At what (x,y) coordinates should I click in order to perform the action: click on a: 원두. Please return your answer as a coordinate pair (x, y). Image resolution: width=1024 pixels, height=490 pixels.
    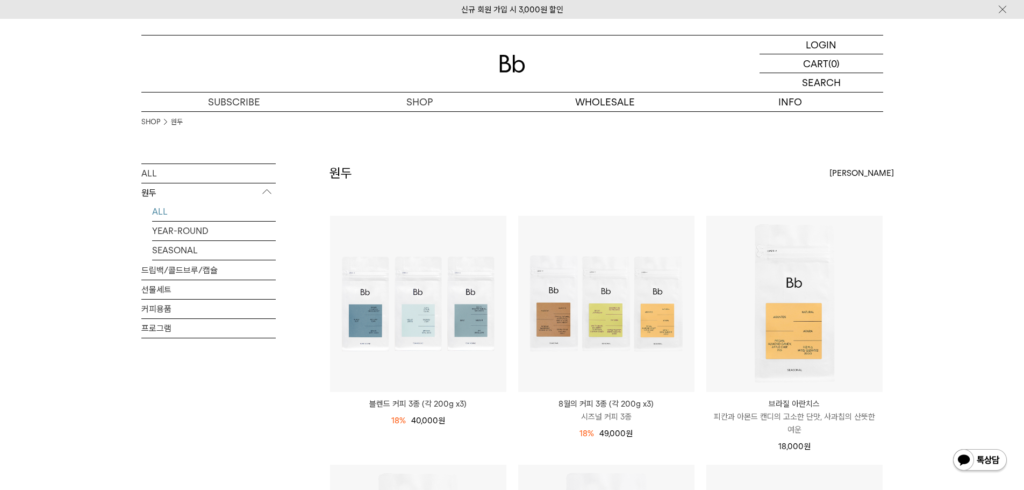
    Looking at the image, I should click on (177, 122).